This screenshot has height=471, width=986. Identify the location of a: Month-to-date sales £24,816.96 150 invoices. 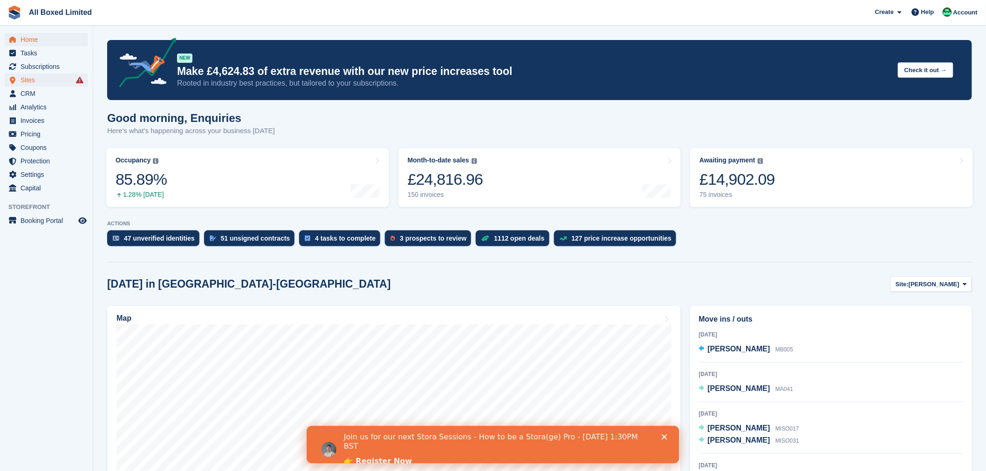
(539, 177).